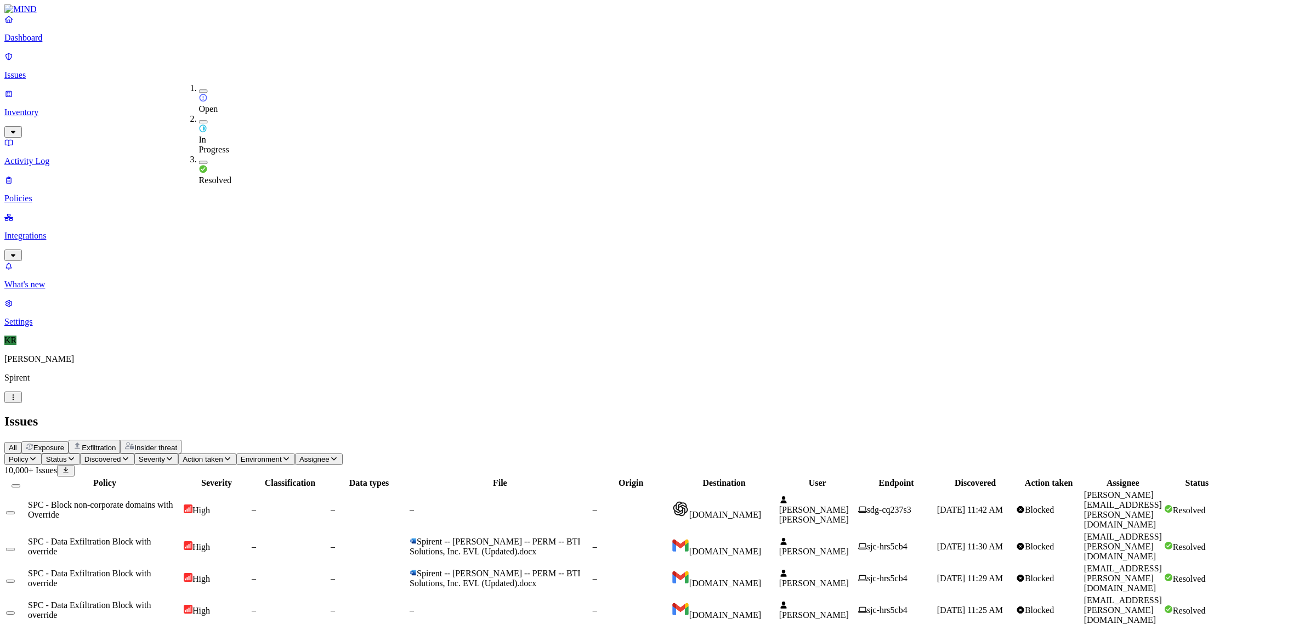  What do you see at coordinates (100, 509) in the screenshot?
I see `span: SPC - Block non-corporate domains with Override` at bounding box center [100, 509].